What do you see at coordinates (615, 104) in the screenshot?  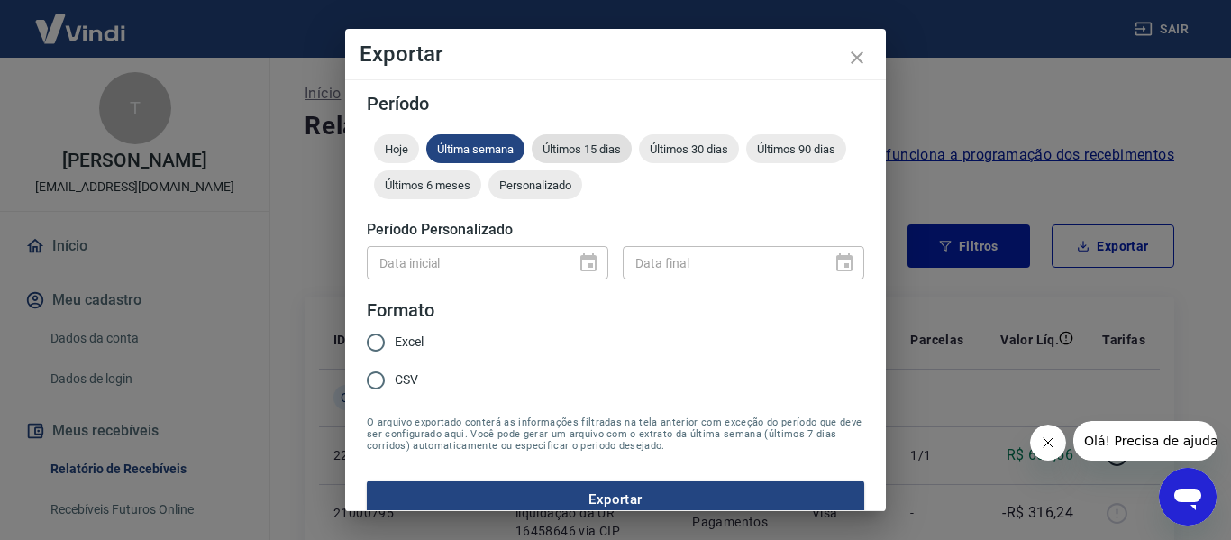 I see `h5: Período` at bounding box center [615, 104].